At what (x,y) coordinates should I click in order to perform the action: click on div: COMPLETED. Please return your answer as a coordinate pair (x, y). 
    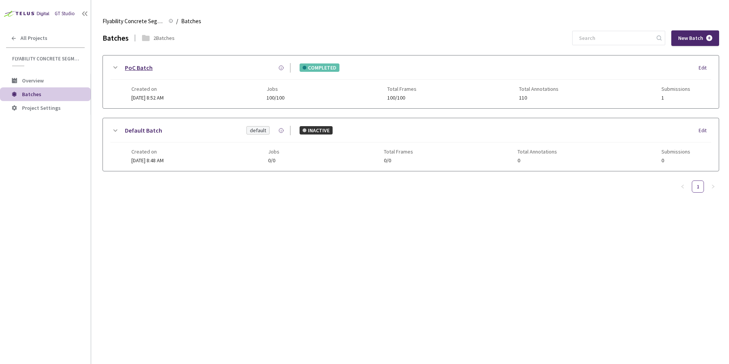
    Looking at the image, I should click on (320, 68).